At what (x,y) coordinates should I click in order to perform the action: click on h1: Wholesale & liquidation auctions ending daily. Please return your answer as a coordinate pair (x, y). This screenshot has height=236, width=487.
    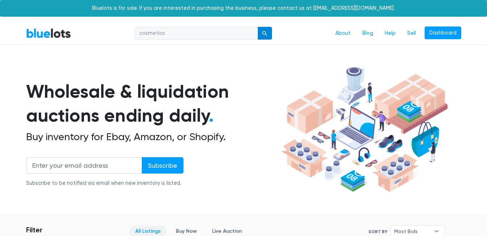
    Looking at the image, I should click on (152, 103).